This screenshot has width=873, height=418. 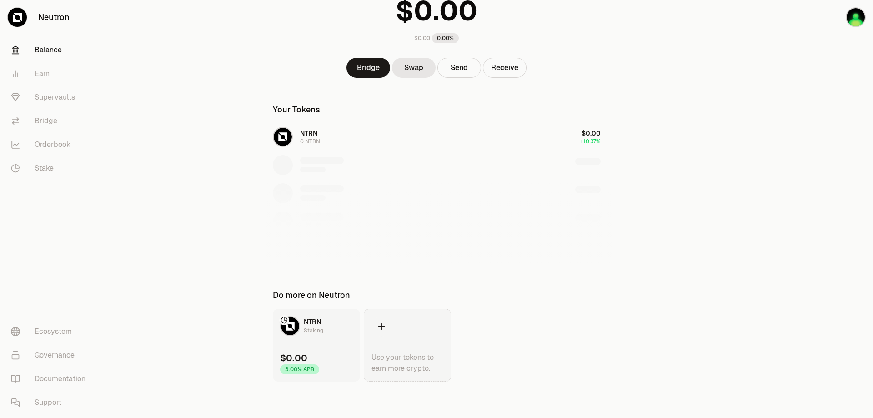 What do you see at coordinates (51, 74) in the screenshot?
I see `a: Earn` at bounding box center [51, 74].